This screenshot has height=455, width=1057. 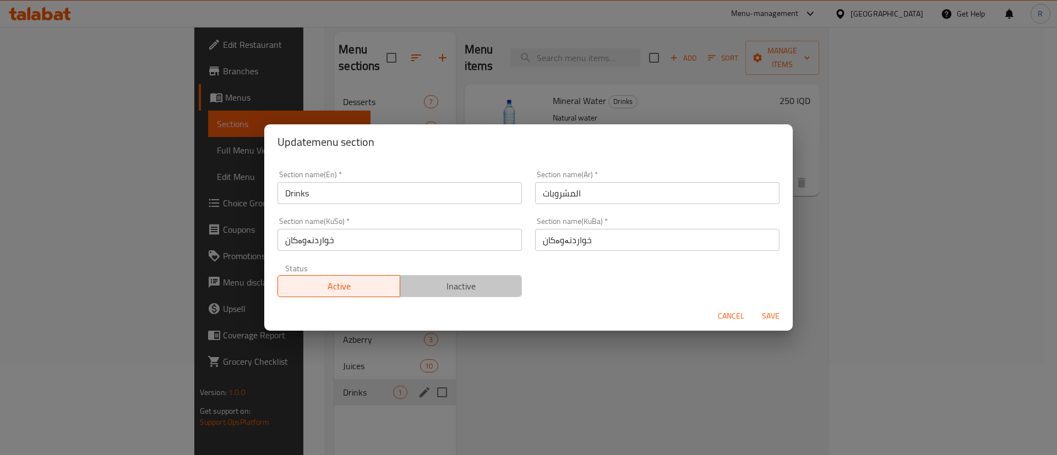 I want to click on input: Please enter section name(en), so click(x=400, y=193).